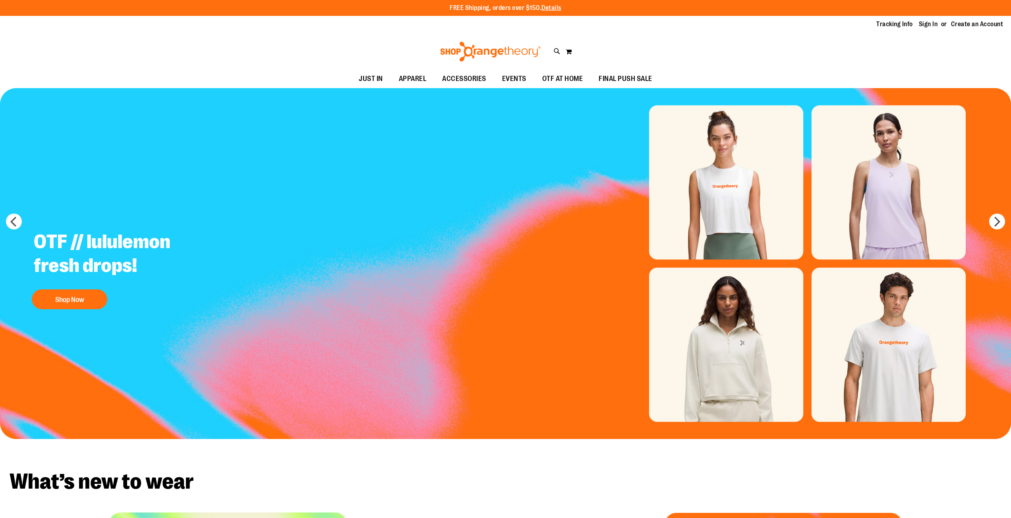  I want to click on a: OTF // lululemon fresh drops! Shop Now, so click(126, 268).